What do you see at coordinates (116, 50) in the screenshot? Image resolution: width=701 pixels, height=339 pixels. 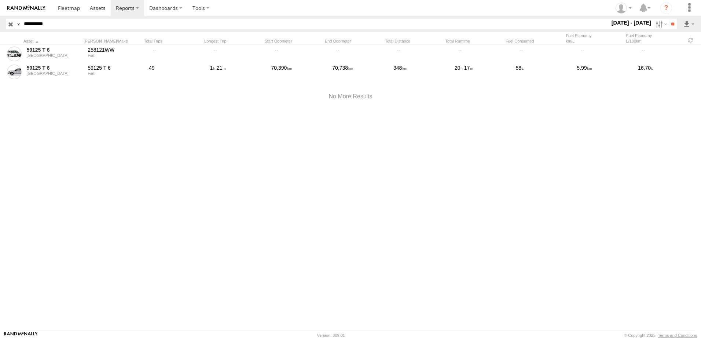 I see `div: 258121WW` at bounding box center [116, 50].